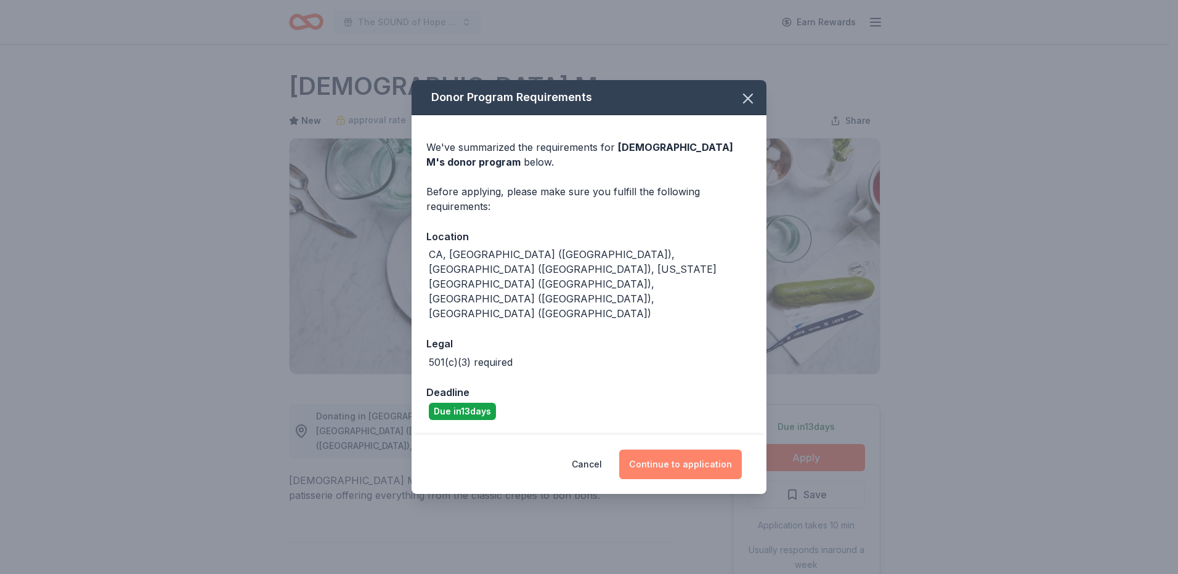  What do you see at coordinates (589, 155) in the screenshot?
I see `div: We've summarized the requirements for below.` at bounding box center [589, 155].